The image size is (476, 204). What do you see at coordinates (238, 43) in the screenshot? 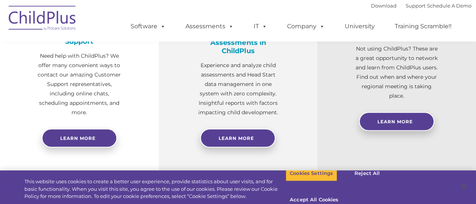
I see `h4: Child Development Assessments in ChildPlus` at bounding box center [238, 43].